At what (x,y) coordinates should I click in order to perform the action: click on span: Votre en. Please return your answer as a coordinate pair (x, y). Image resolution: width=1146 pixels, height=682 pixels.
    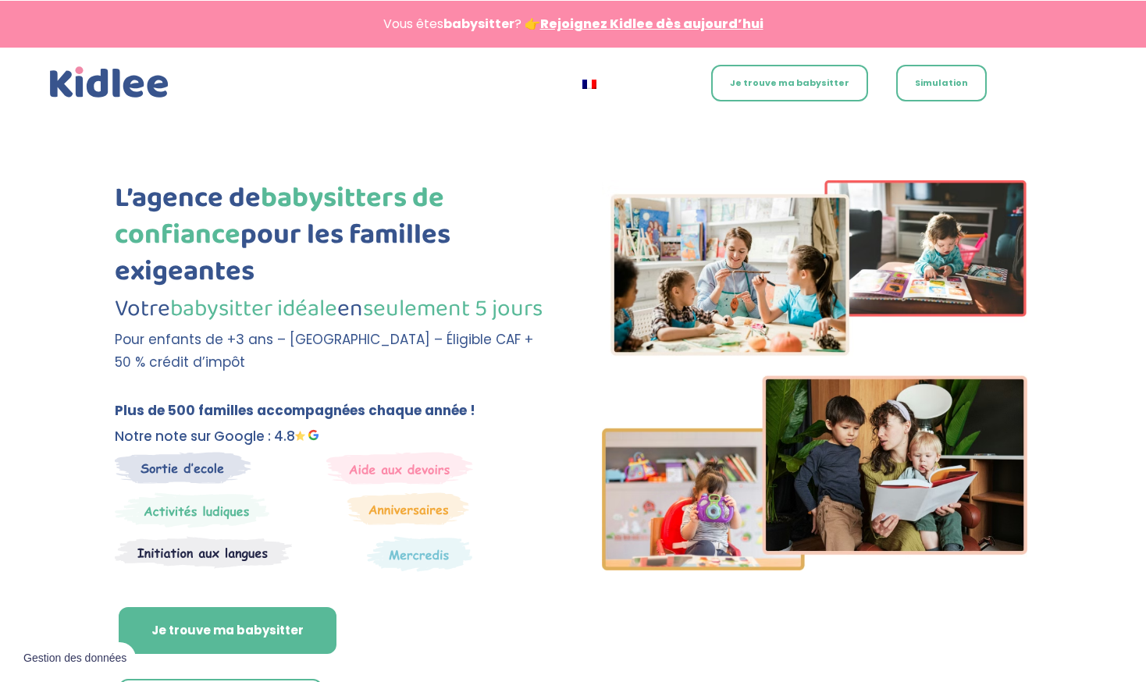
    Looking at the image, I should click on (329, 309).